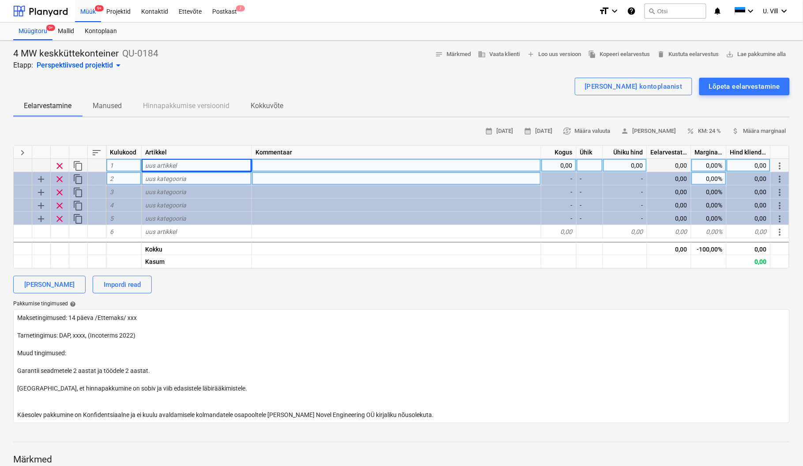 Image resolution: width=803 pixels, height=466 pixels. What do you see at coordinates (33, 31) in the screenshot?
I see `div: Müügitoru` at bounding box center [33, 31].